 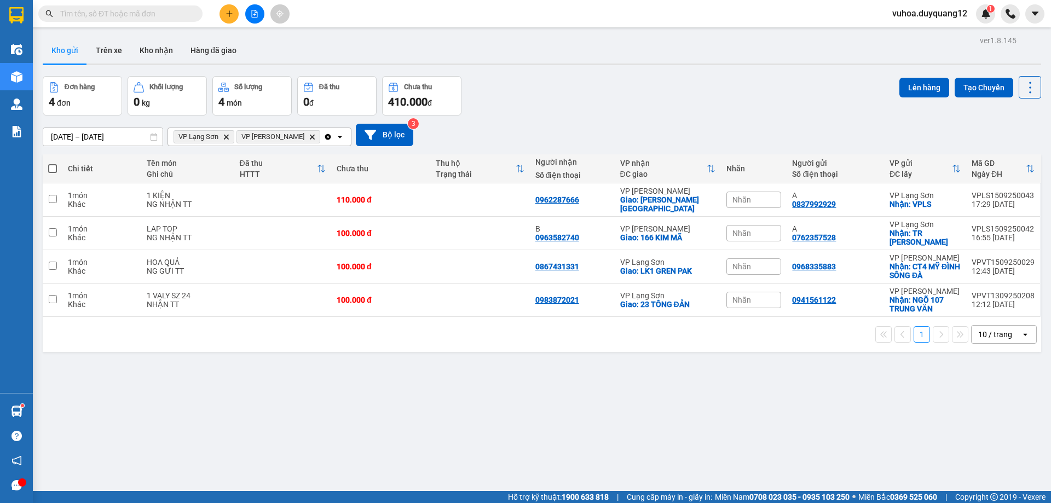 What do you see at coordinates (557, 237) in the screenshot?
I see `div: 0963582740` at bounding box center [557, 237].